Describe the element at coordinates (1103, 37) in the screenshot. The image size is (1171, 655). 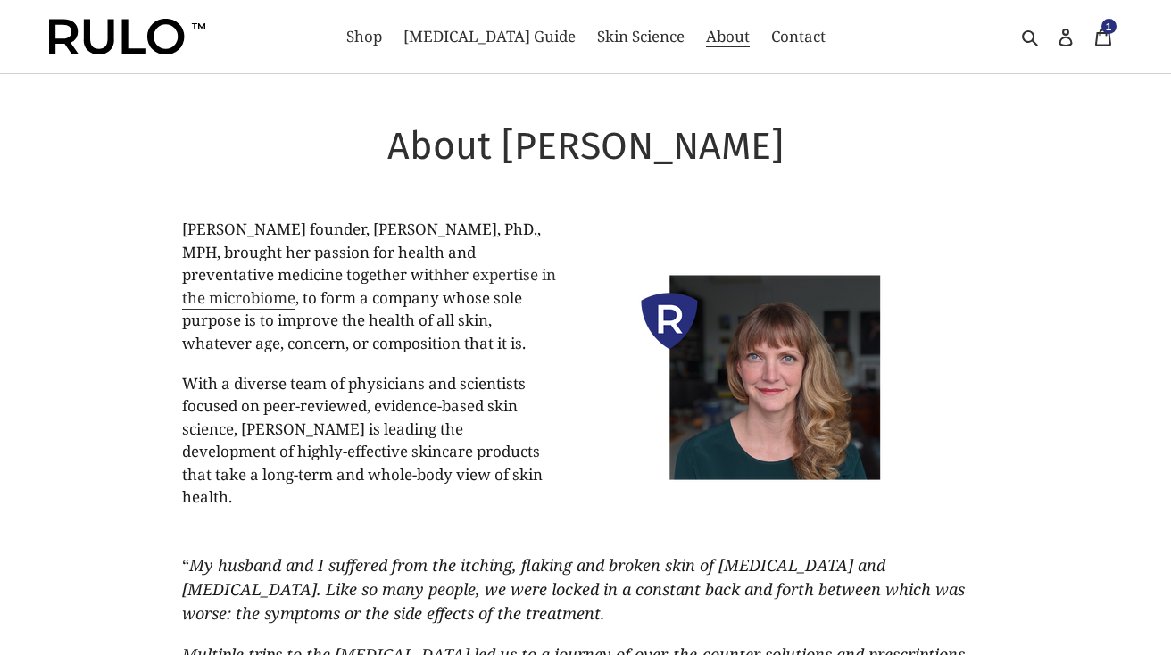
I see `a: 1` at that location.